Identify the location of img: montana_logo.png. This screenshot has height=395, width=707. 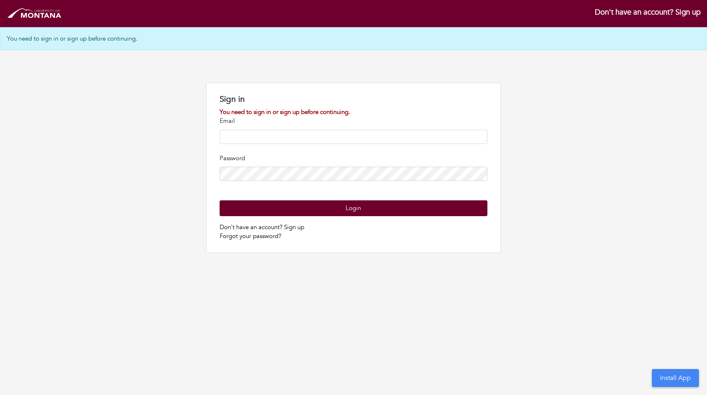
(34, 13).